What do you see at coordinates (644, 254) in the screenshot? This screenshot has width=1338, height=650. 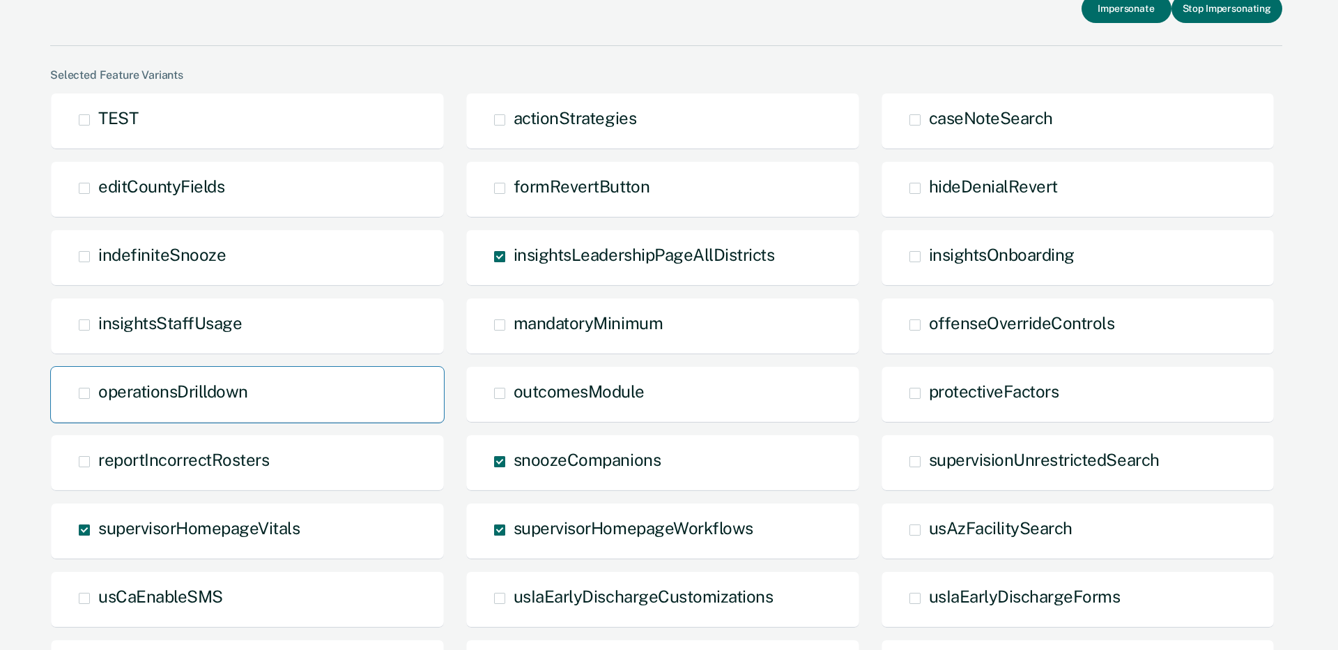 I see `span: insightsLeadershipPageAllDistricts` at bounding box center [644, 254].